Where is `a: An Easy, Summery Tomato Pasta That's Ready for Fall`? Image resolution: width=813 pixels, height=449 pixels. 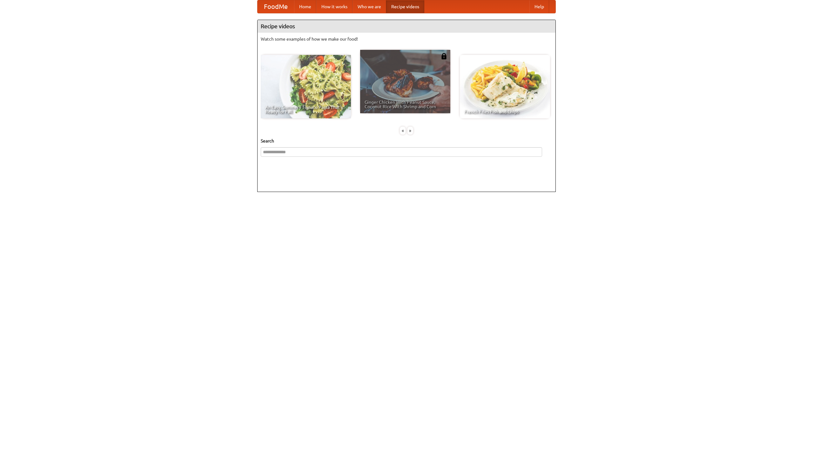 a: An Easy, Summery Tomato Pasta That's Ready for Fall is located at coordinates (306, 87).